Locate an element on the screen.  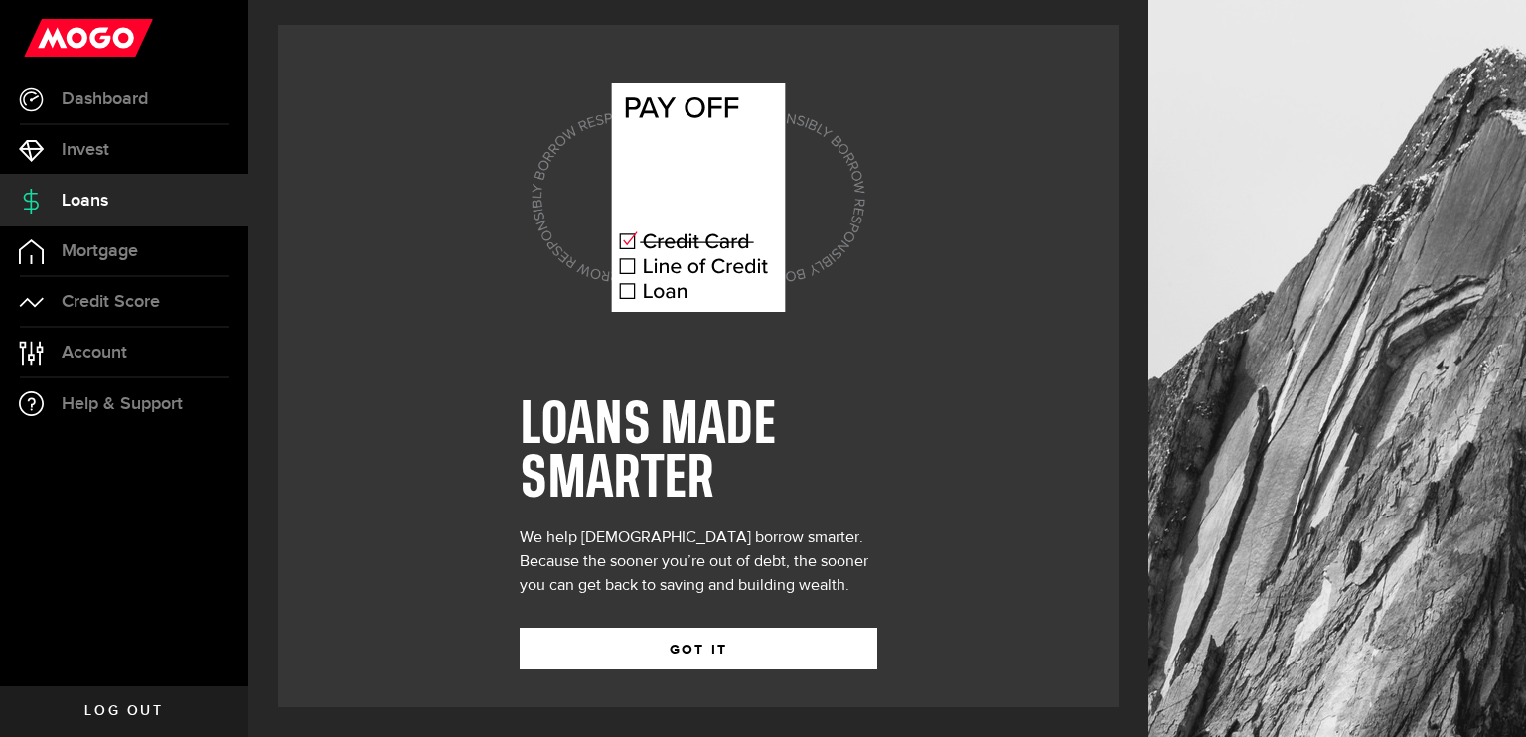
span: Invest is located at coordinates (85, 150).